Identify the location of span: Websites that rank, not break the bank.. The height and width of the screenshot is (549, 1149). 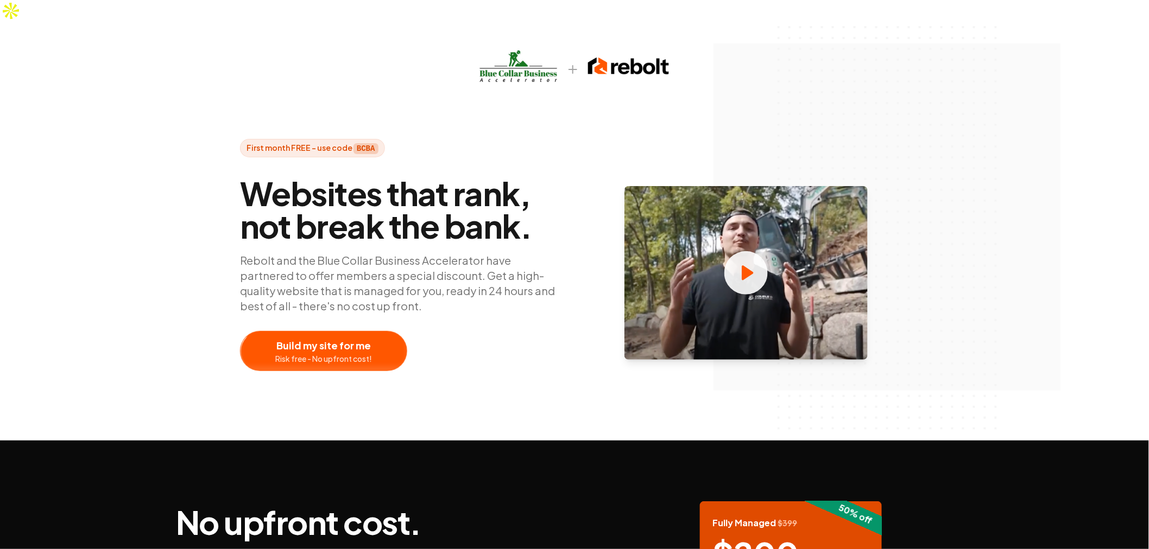
(403, 210).